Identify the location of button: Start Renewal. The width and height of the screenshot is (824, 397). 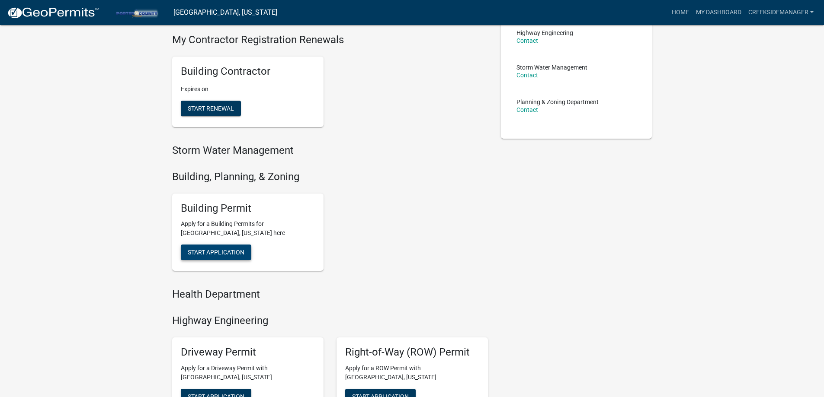
(211, 109).